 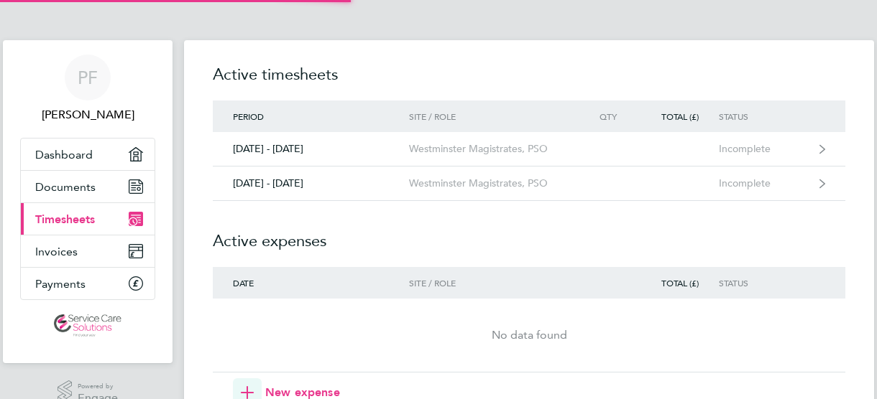 What do you see at coordinates (65, 187) in the screenshot?
I see `span: Documents` at bounding box center [65, 187].